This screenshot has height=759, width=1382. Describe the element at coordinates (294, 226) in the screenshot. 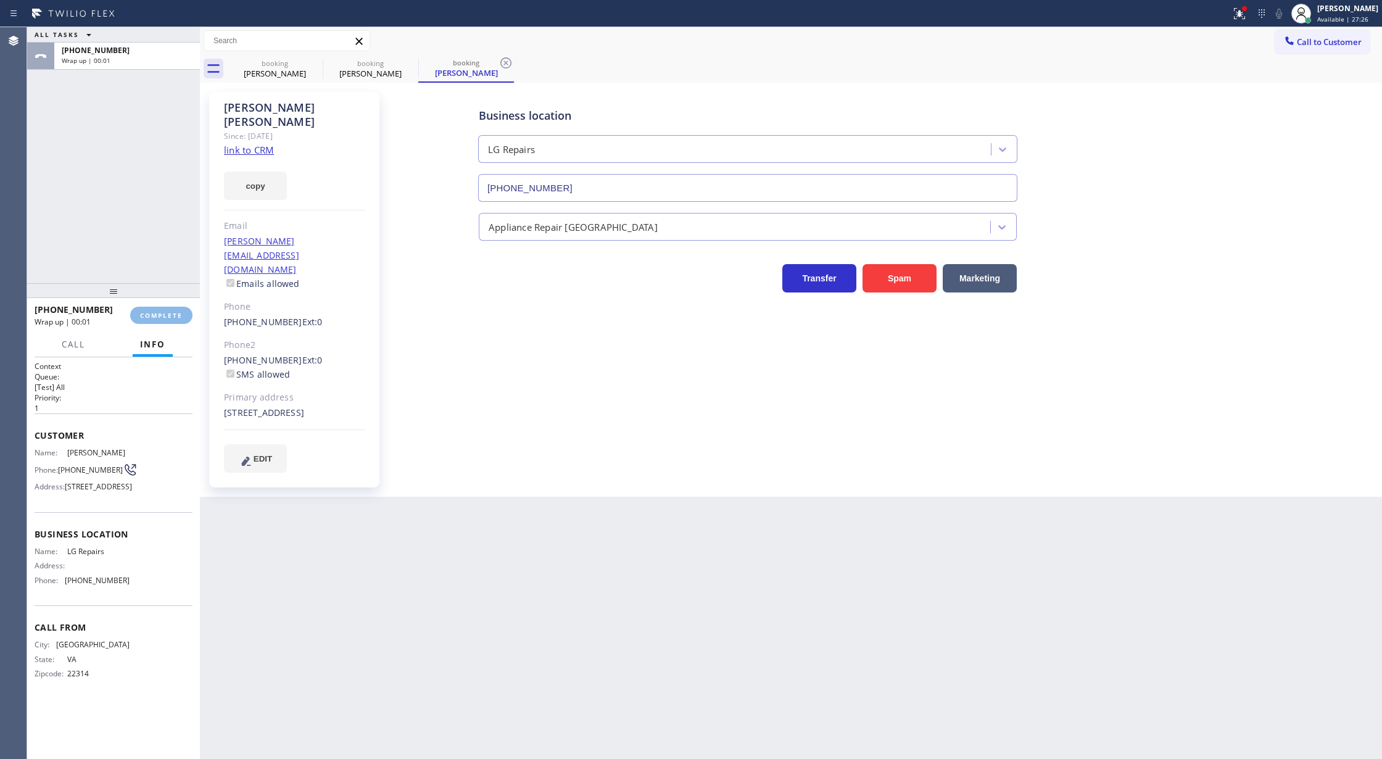

I see `div: Email` at that location.